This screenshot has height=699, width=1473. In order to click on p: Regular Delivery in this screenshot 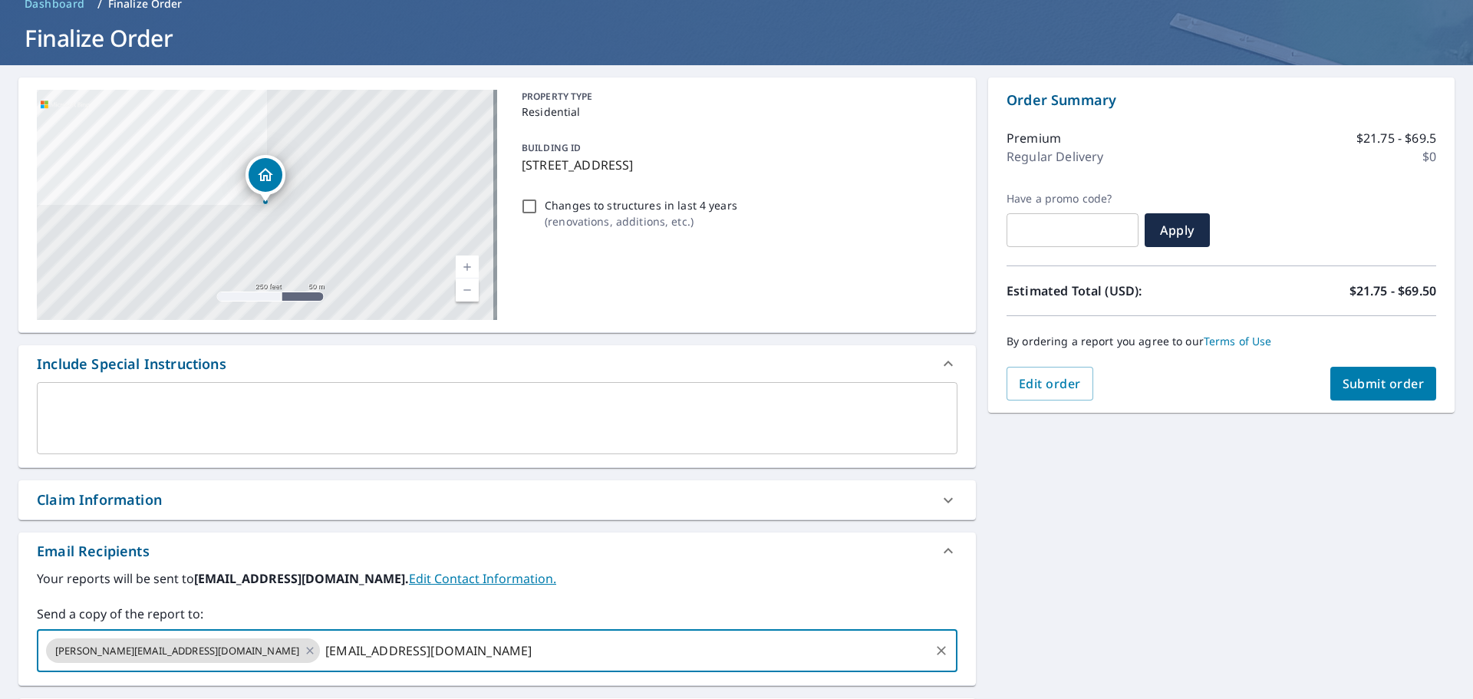, I will do `click(1055, 156)`.